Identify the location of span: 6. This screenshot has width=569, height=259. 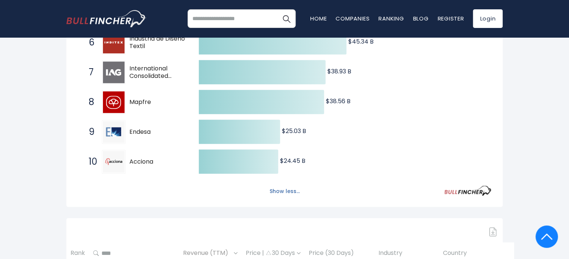
(89, 42).